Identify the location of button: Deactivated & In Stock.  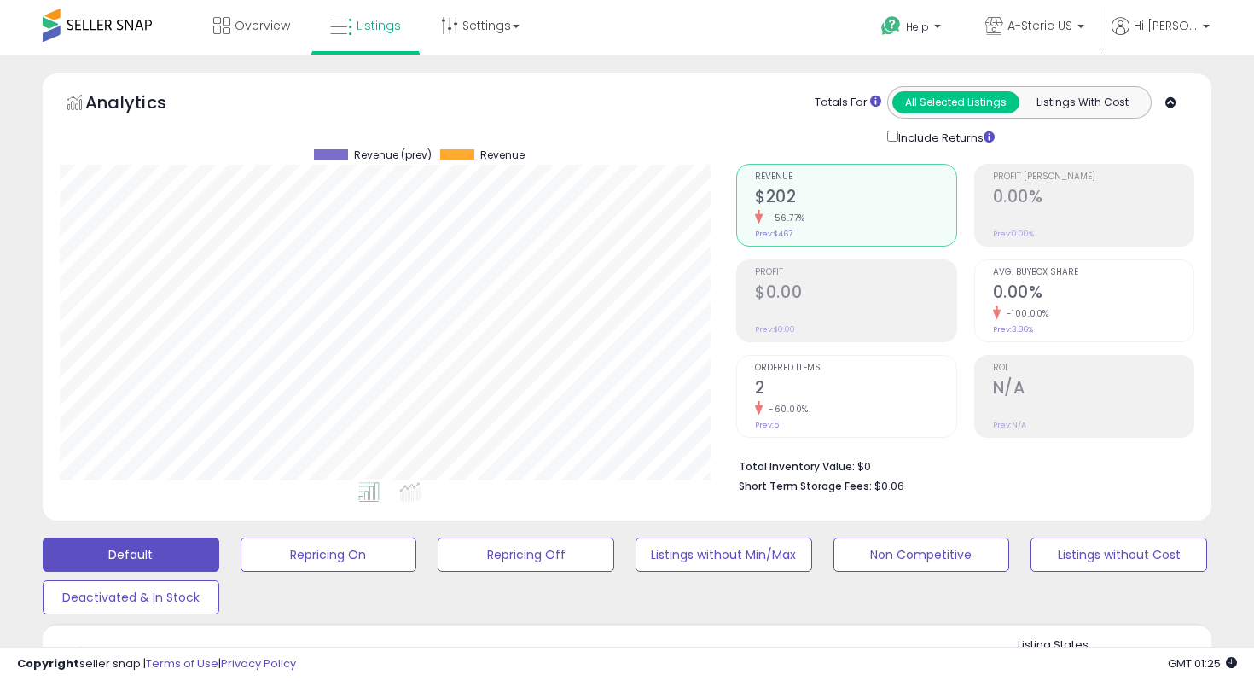
(131, 597).